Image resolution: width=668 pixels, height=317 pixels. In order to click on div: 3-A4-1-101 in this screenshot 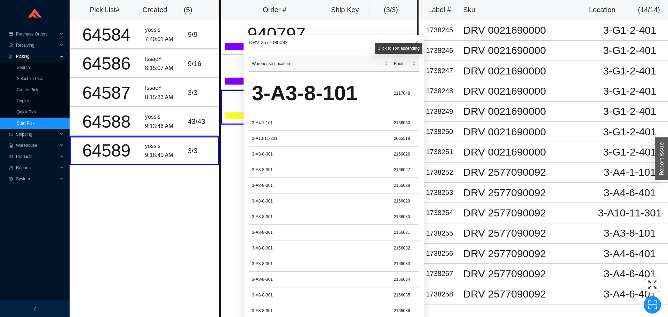, I will do `click(630, 172)`.